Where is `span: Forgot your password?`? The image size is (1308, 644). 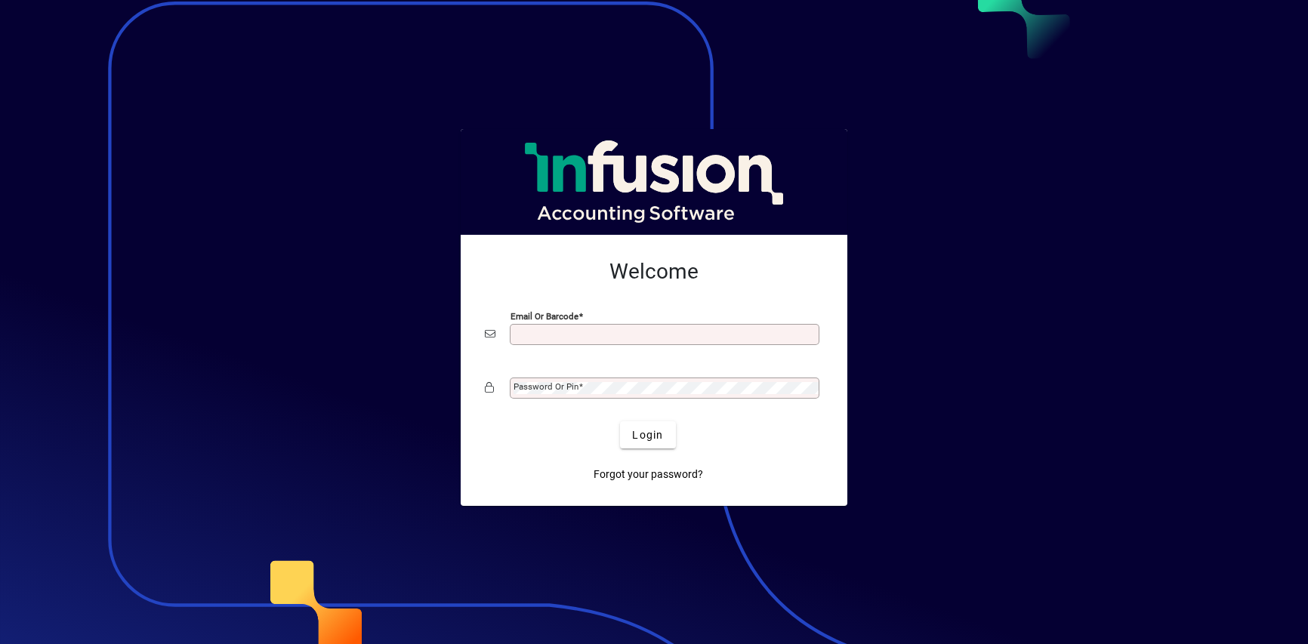
span: Forgot your password? is located at coordinates (648, 474).